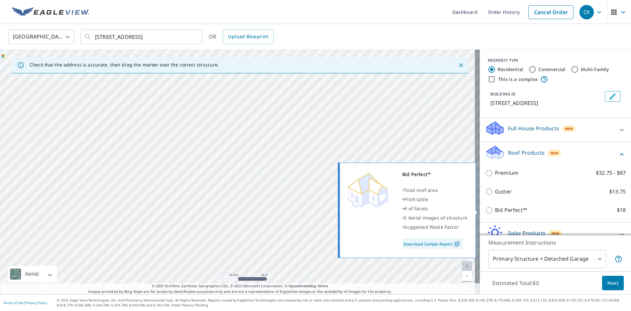 The height and width of the screenshot is (311, 631). What do you see at coordinates (526, 153) in the screenshot?
I see `p: Roof Products` at bounding box center [526, 153].